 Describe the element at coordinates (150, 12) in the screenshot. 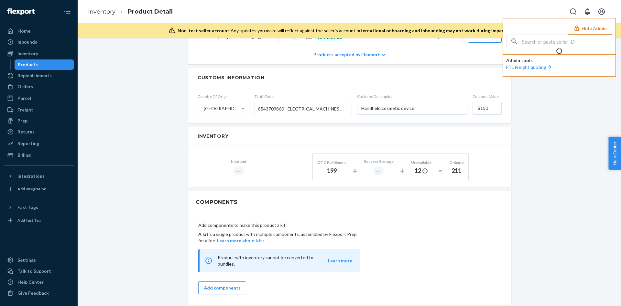

I see `a: Product Detail` at that location.